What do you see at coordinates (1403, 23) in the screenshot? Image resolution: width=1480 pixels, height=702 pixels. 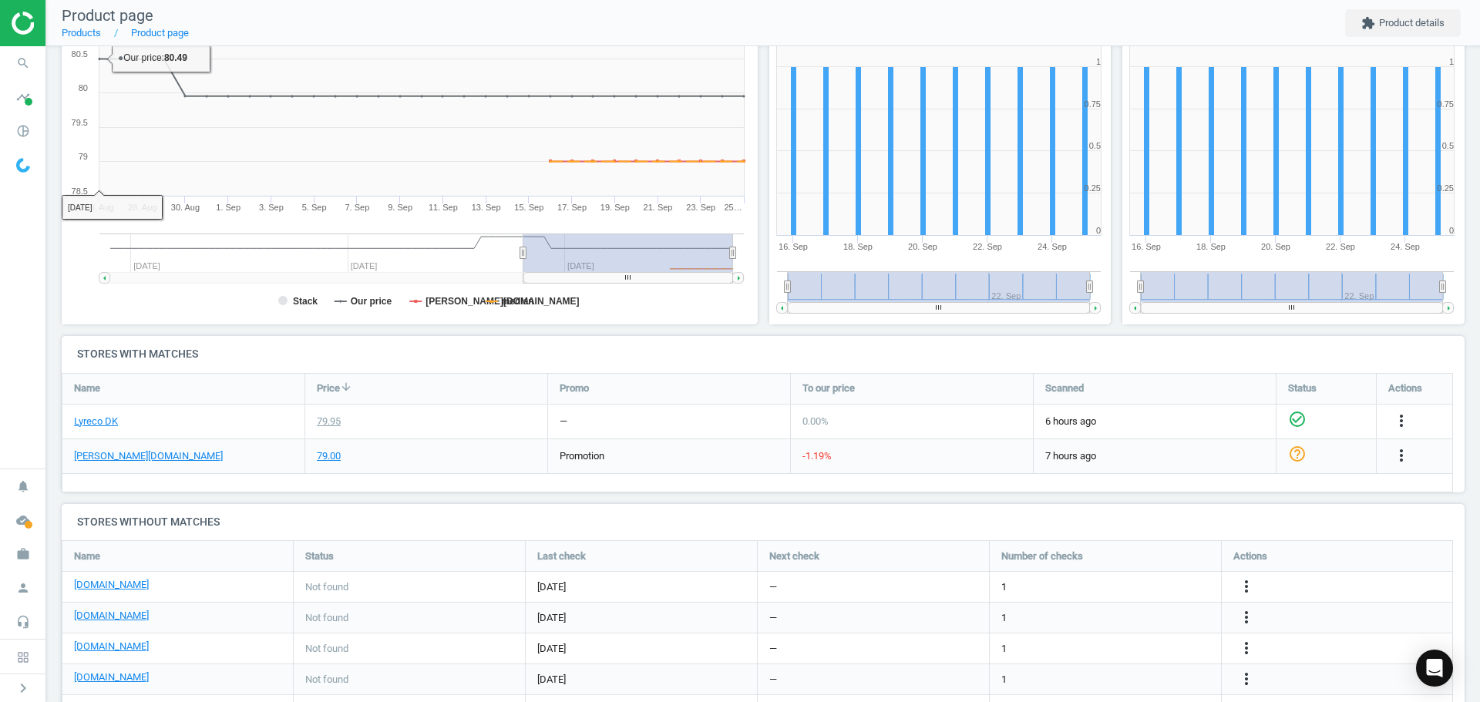 I see `button: extensionProduct details` at bounding box center [1403, 23].